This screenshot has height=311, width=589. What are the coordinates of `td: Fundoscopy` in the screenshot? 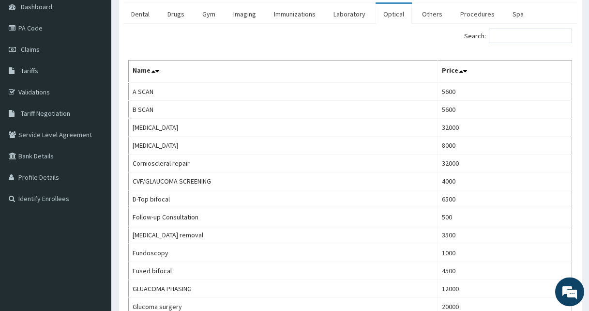 It's located at (283, 253).